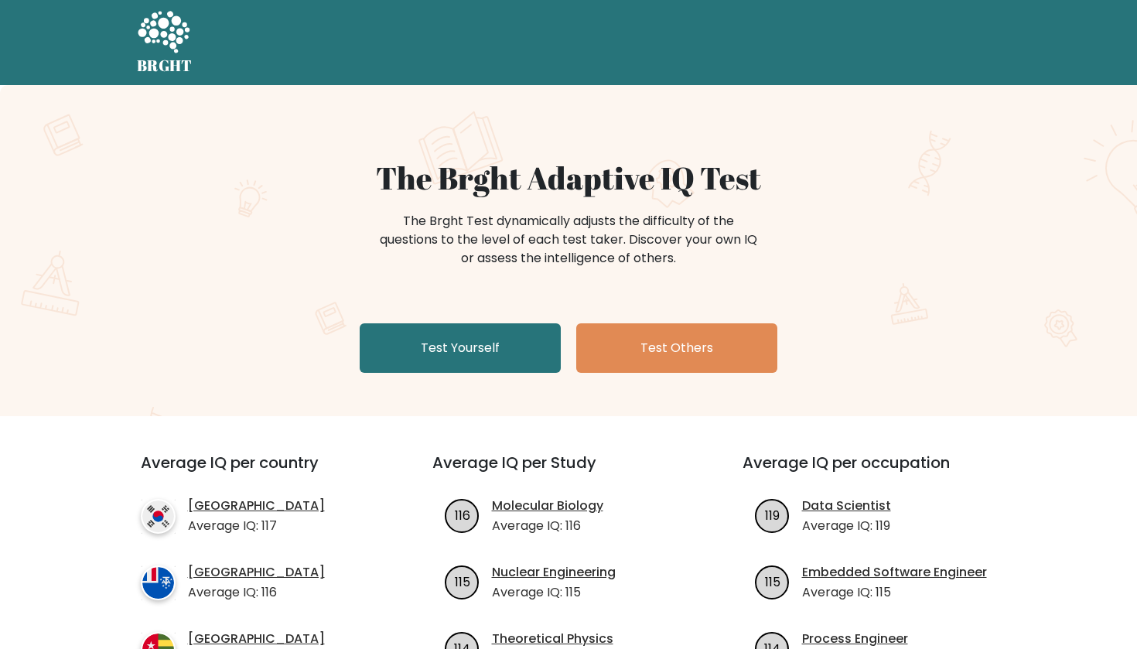 Image resolution: width=1137 pixels, height=649 pixels. Describe the element at coordinates (552, 639) in the screenshot. I see `a: Theoretical Physics` at that location.